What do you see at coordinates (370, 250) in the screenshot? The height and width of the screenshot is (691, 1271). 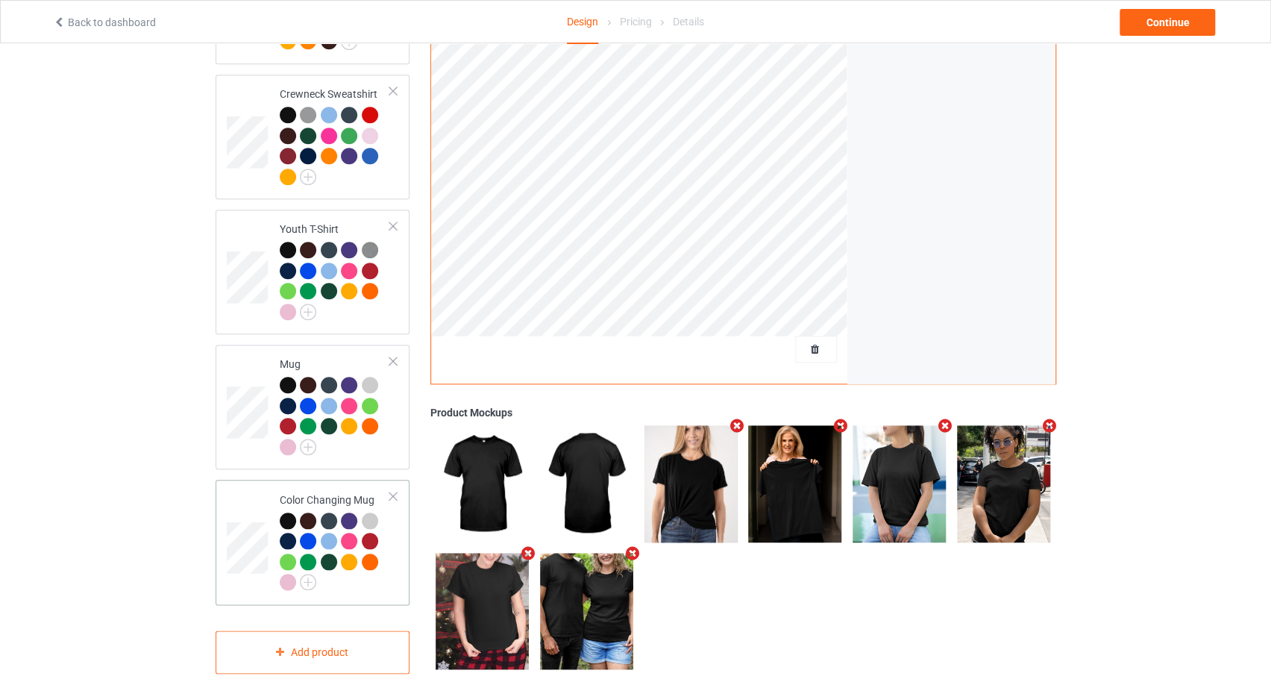 I see `img: heather_texture.png` at bounding box center [370, 250].